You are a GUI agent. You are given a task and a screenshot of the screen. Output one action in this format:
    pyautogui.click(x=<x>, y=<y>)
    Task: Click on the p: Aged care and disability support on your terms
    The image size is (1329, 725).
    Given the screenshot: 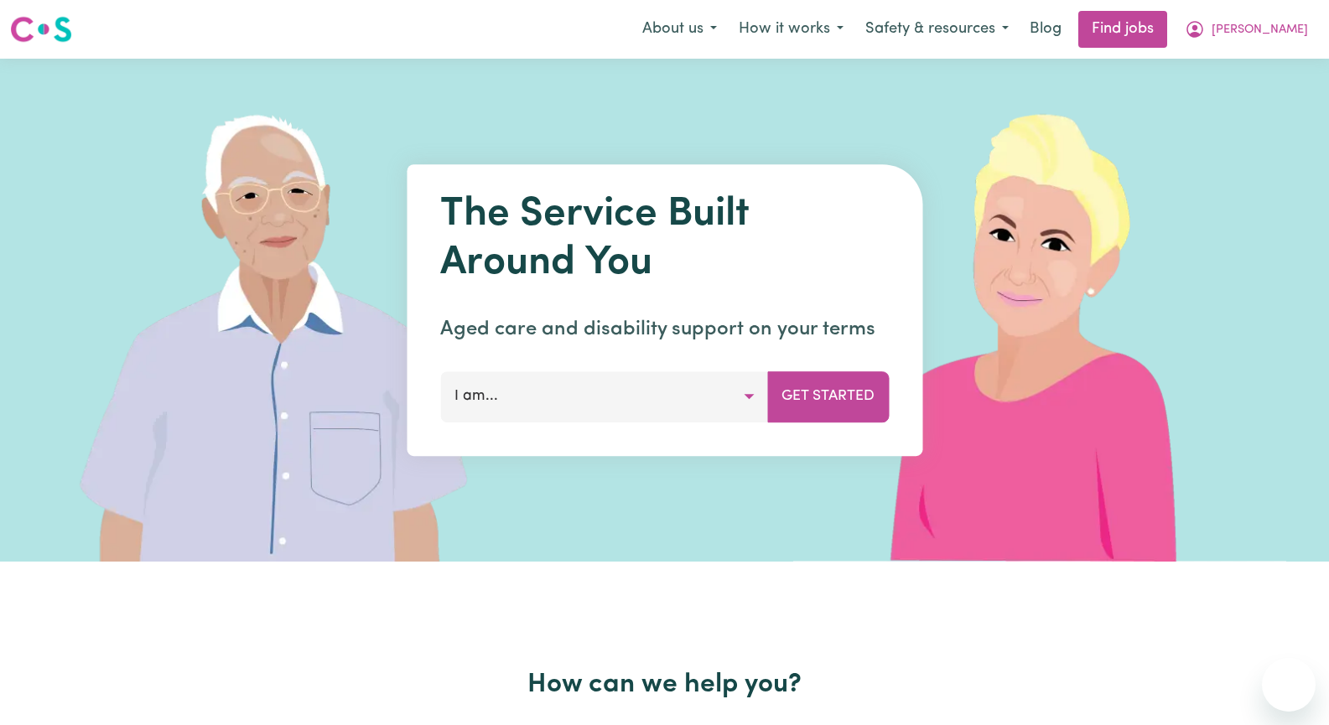 What is the action you would take?
    pyautogui.click(x=664, y=330)
    